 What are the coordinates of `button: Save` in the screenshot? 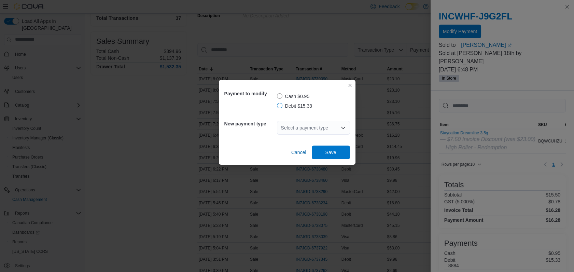 It's located at (331, 152).